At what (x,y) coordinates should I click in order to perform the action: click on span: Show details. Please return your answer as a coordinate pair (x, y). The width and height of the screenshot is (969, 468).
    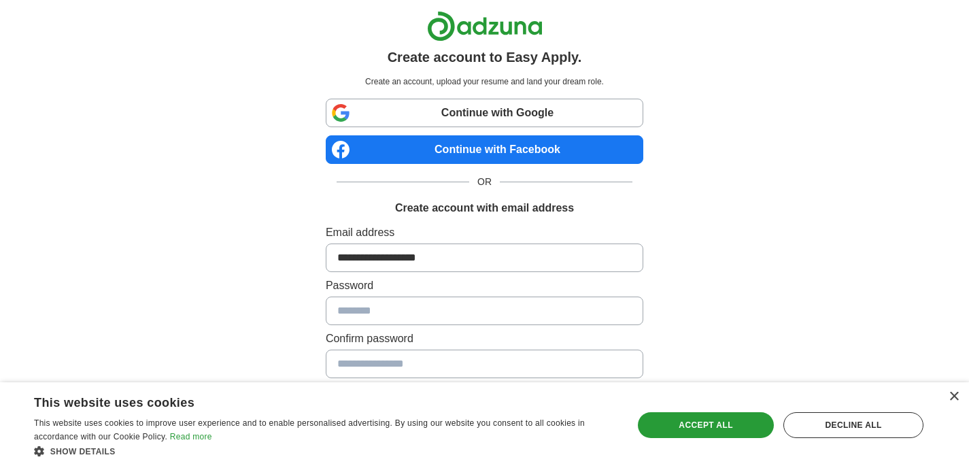
    Looking at the image, I should click on (83, 451).